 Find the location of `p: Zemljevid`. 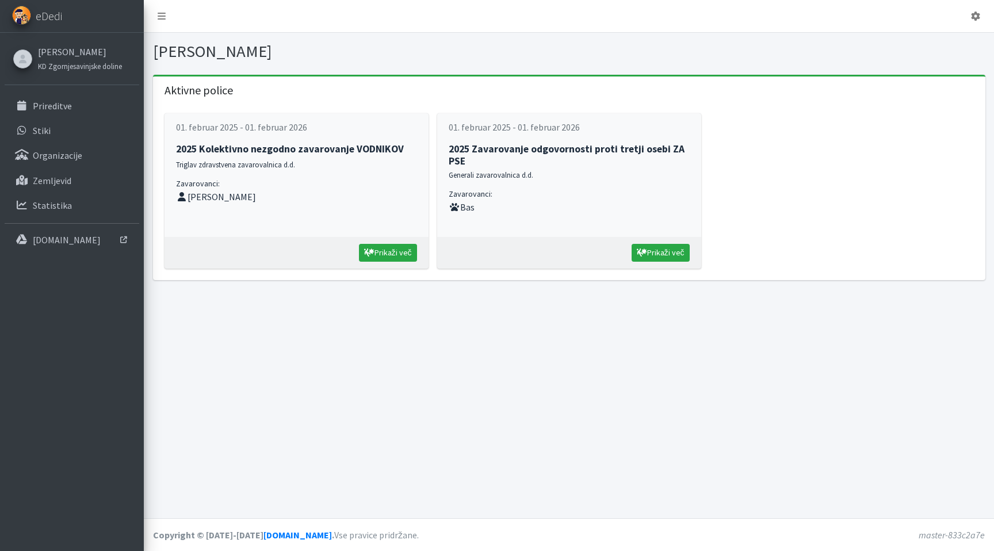

p: Zemljevid is located at coordinates (52, 181).